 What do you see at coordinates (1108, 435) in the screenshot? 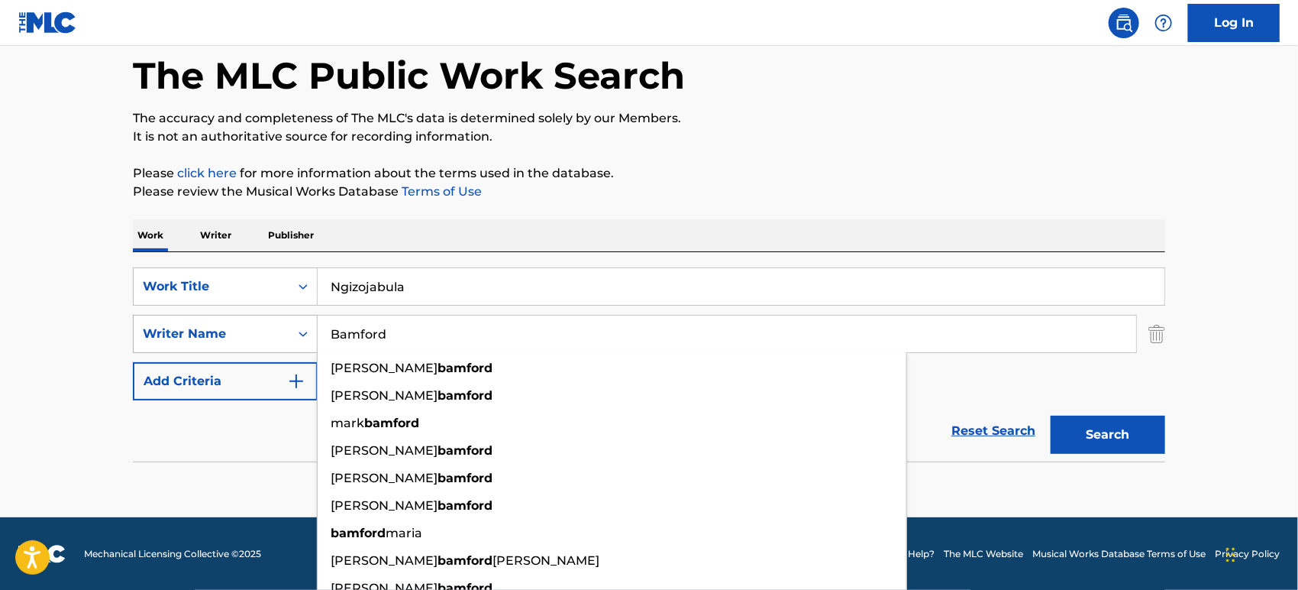
I see `button: Search` at bounding box center [1108, 435].